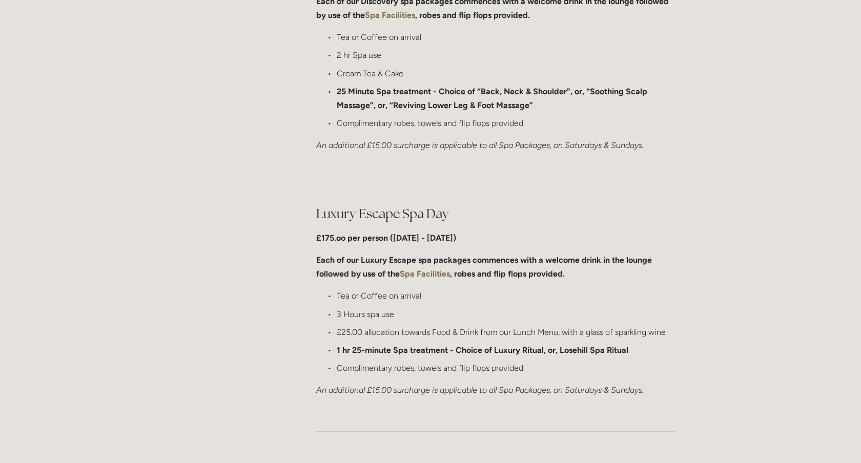 The height and width of the screenshot is (463, 861). I want to click on p: £25.00 allocation towards Food & Drink from our Lunch Menu, with a glass of sparkling wine, so click(506, 332).